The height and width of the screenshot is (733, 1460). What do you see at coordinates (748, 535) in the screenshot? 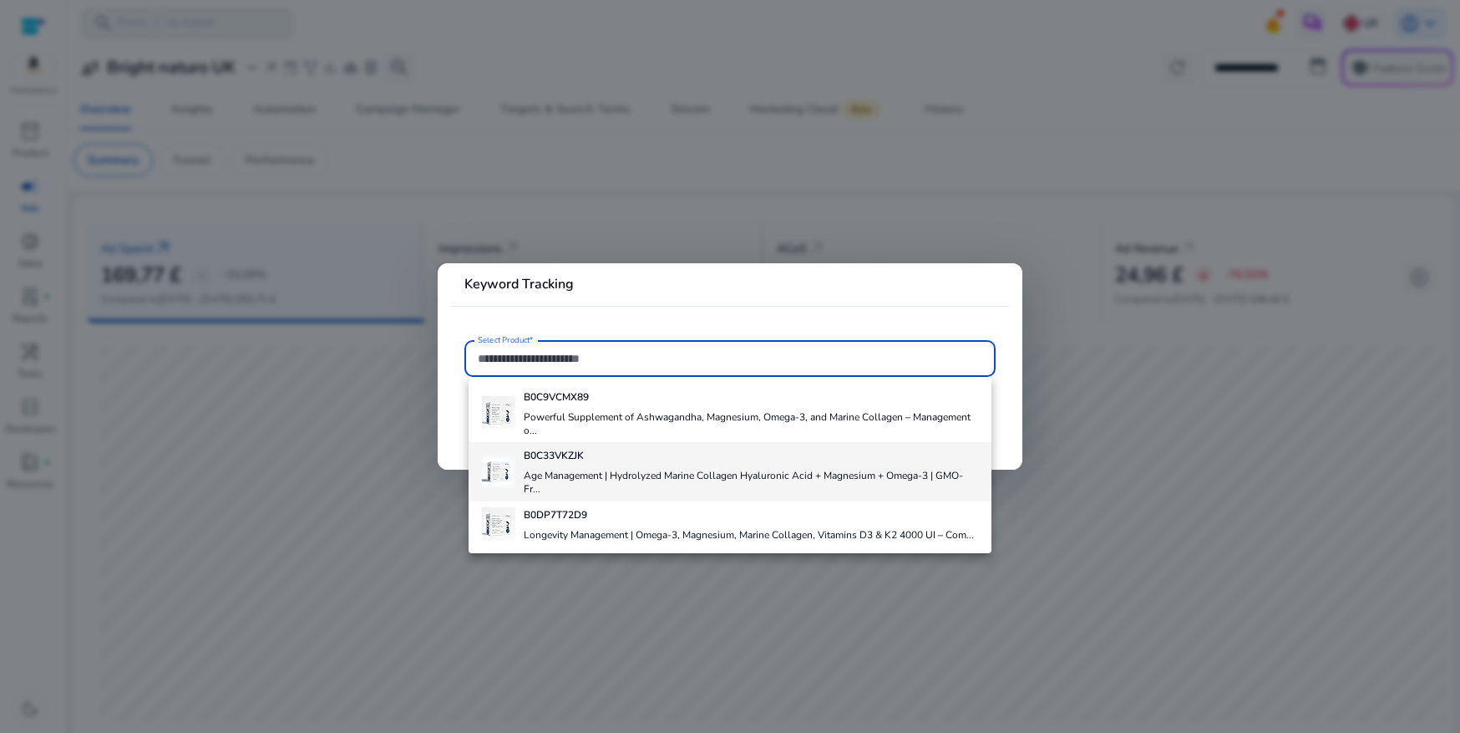
I see `h4: Longevity Management | Omega-3, Magnesium, Marine Collagen, Vitamins D3 & K2 4000 UI – Com...` at bounding box center [748, 535].